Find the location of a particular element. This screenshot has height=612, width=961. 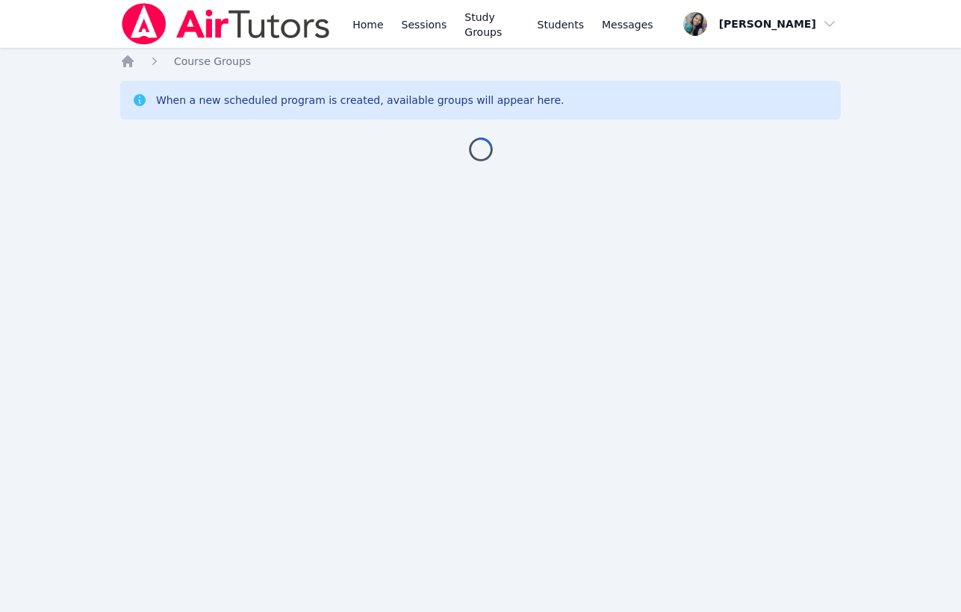

div: When a new scheduled program is created, available groups will appear here. is located at coordinates (360, 100).